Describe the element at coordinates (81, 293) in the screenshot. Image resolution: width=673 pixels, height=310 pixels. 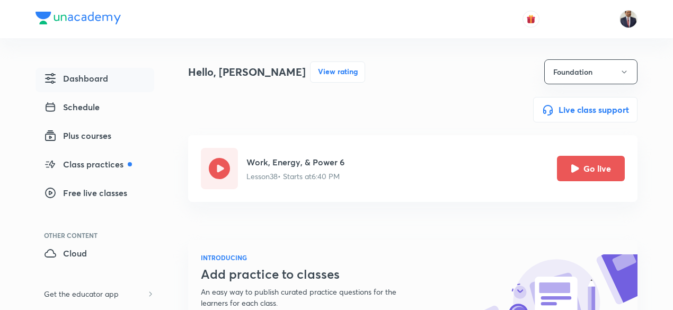
I see `h6: Get the educator app` at that location.